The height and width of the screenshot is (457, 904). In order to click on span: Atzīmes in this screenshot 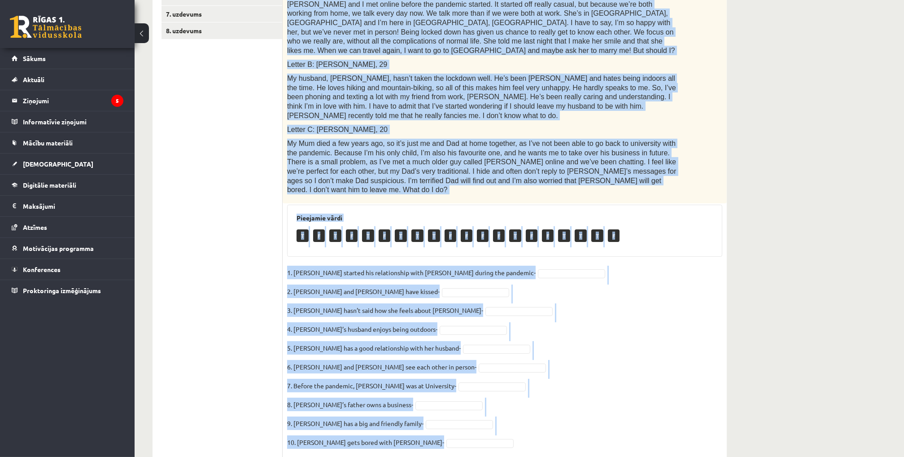, I will do `click(35, 227)`.